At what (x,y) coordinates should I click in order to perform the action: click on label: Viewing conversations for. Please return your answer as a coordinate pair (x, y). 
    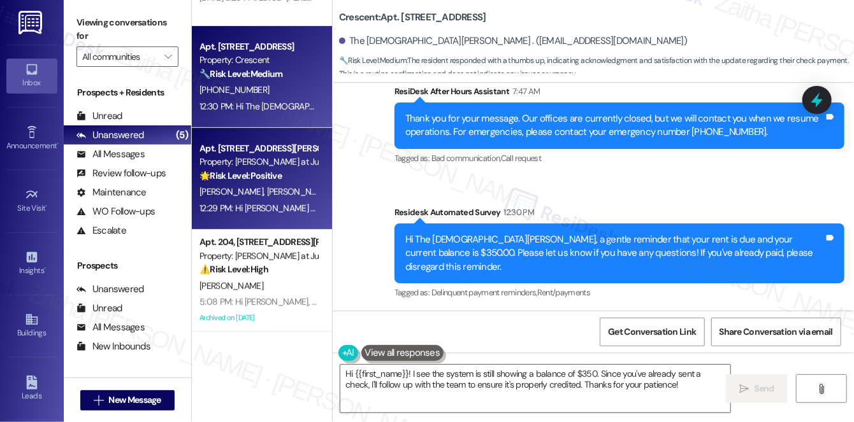
    Looking at the image, I should click on (127, 29).